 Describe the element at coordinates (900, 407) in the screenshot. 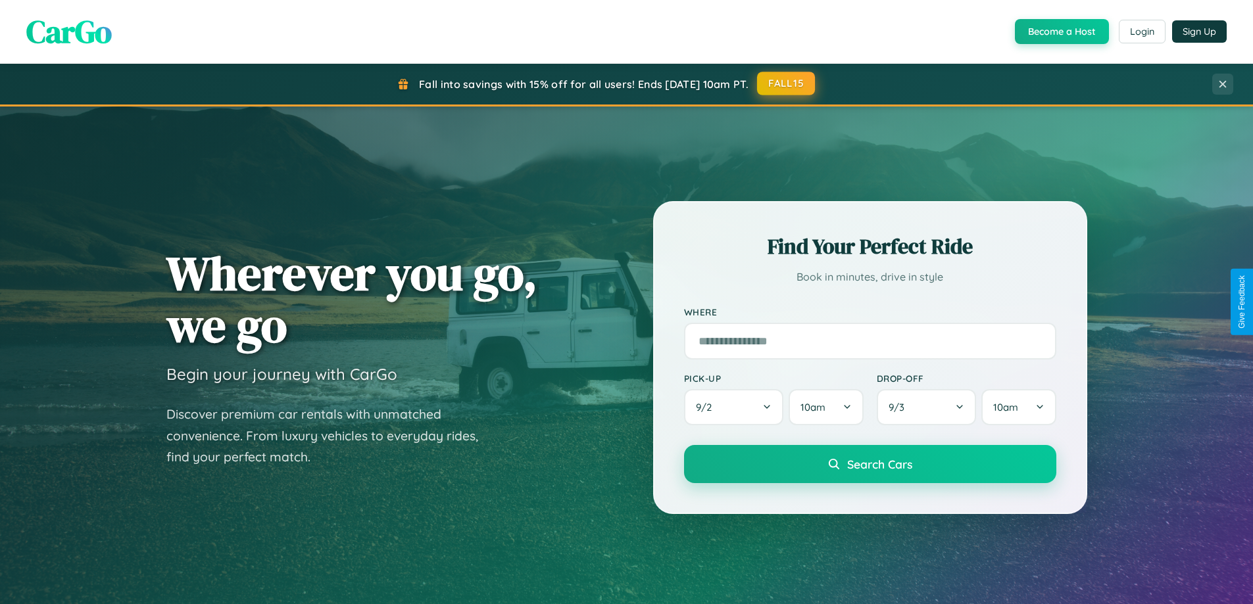

I see `span: 9 / 3` at that location.